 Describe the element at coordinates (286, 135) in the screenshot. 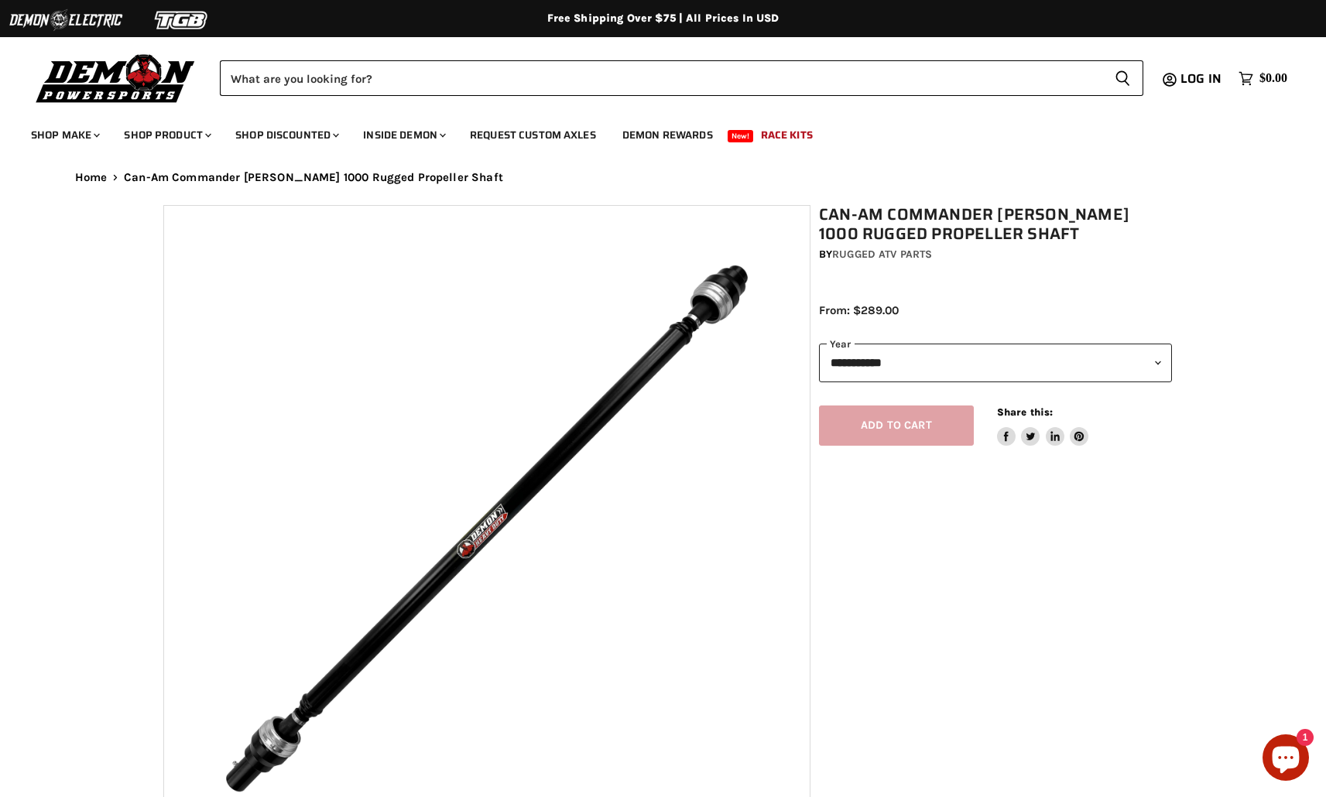

I see `a: Shop Discounted` at that location.